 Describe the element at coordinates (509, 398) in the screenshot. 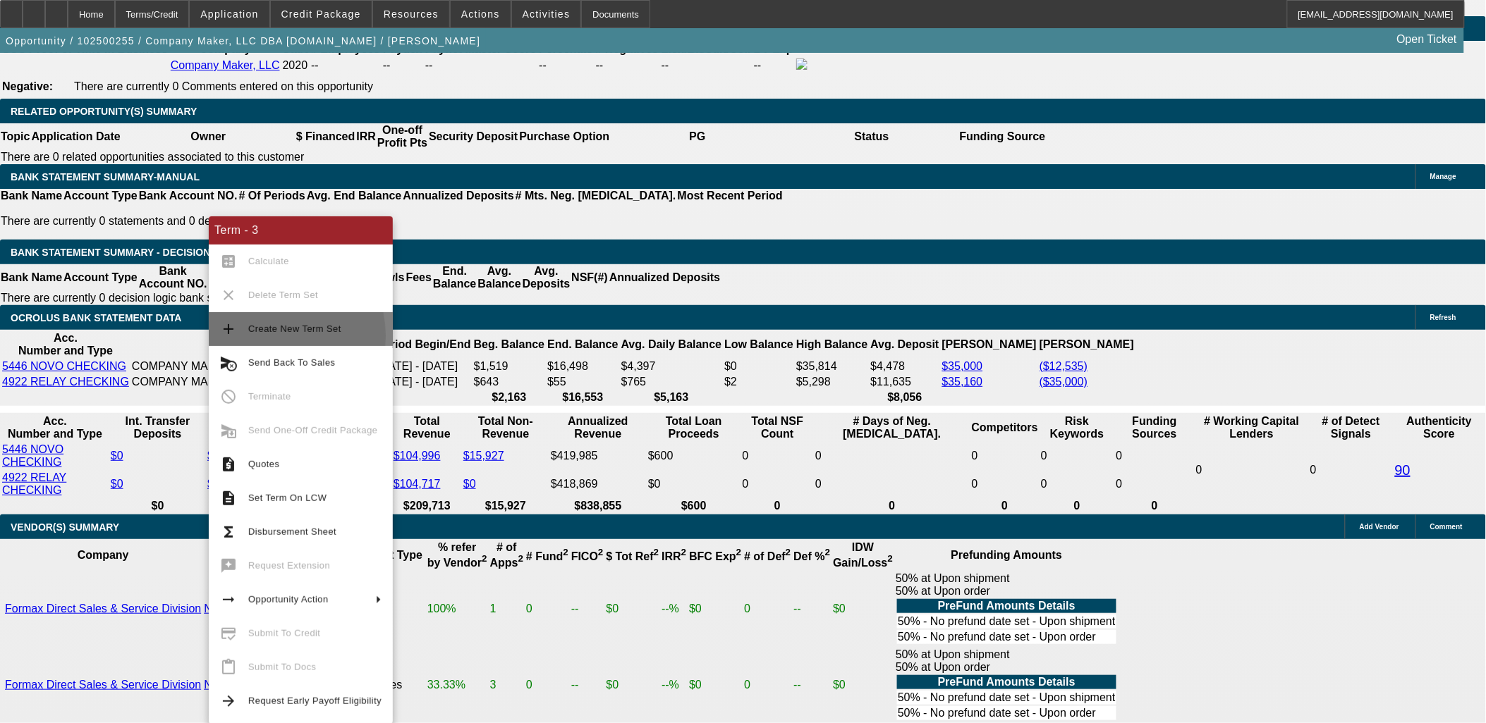

I see `th: $2,163` at that location.